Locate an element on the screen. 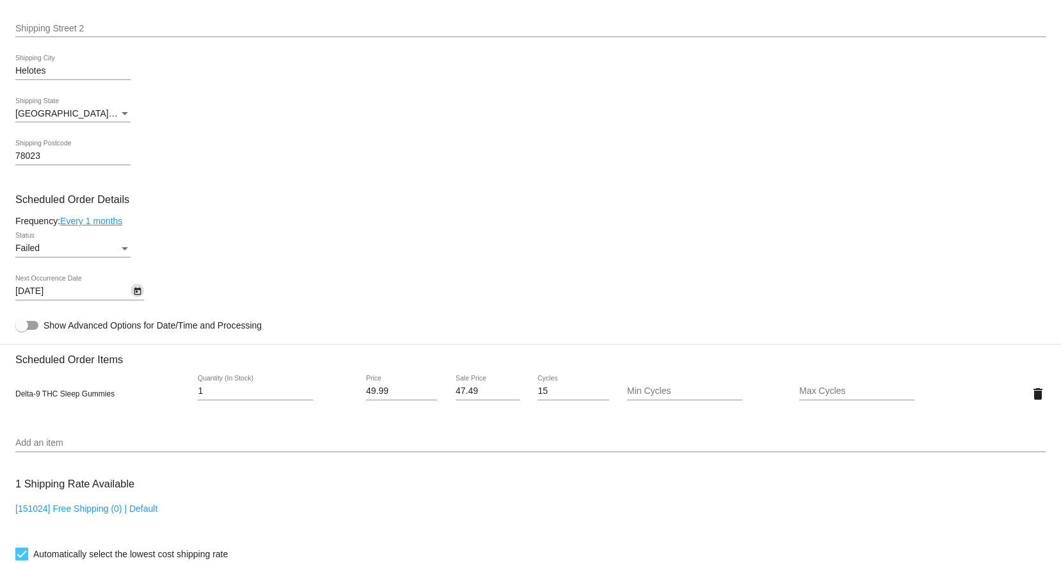 This screenshot has width=1061, height=563. span: Failed is located at coordinates (28, 248).